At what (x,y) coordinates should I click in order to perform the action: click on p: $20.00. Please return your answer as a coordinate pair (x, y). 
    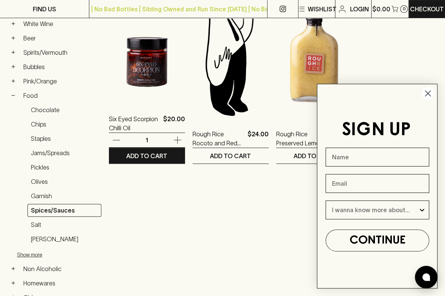
    Looking at the image, I should click on (174, 123).